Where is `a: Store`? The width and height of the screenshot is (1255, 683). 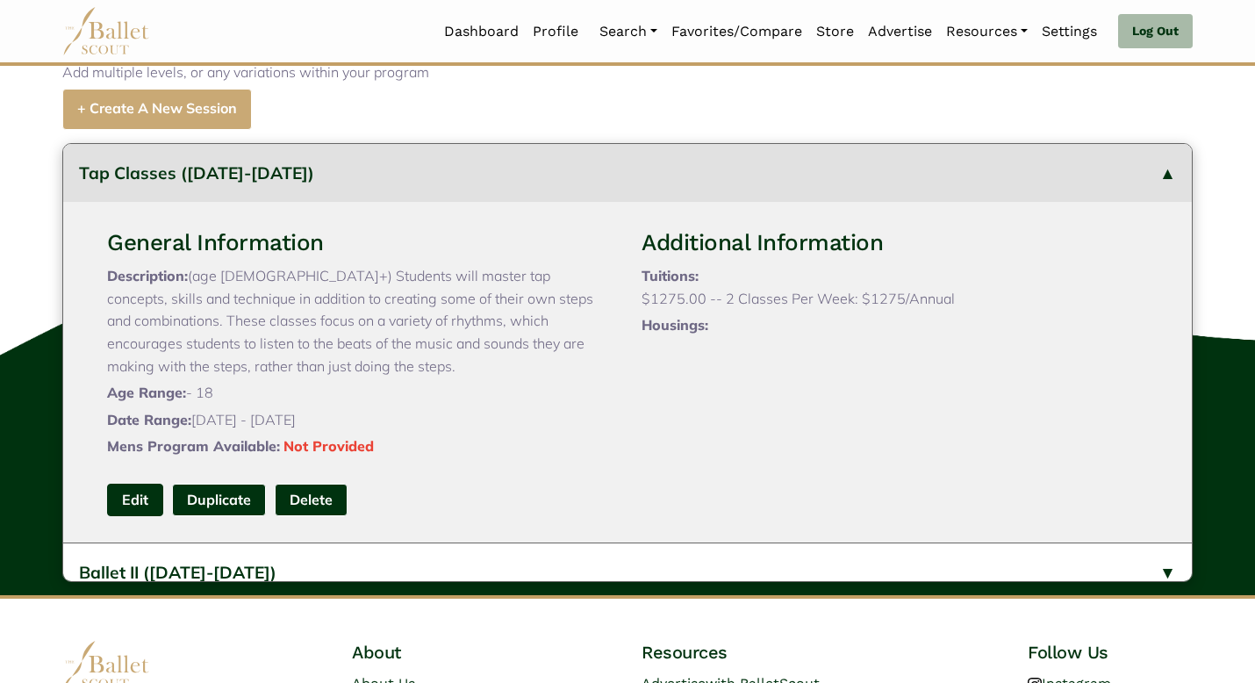 a: Store is located at coordinates (835, 32).